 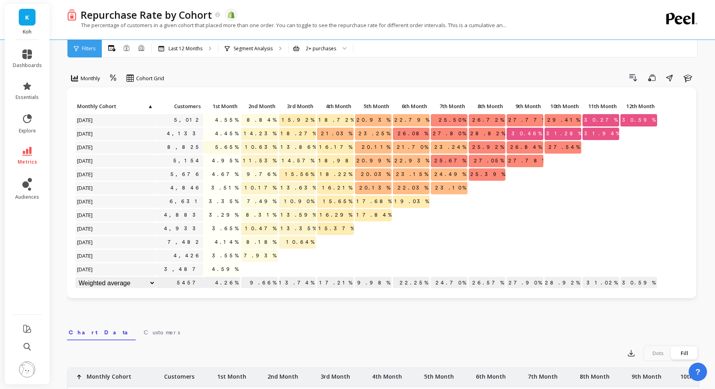 What do you see at coordinates (336, 229) in the screenshot?
I see `span: 15.37%` at bounding box center [336, 229].